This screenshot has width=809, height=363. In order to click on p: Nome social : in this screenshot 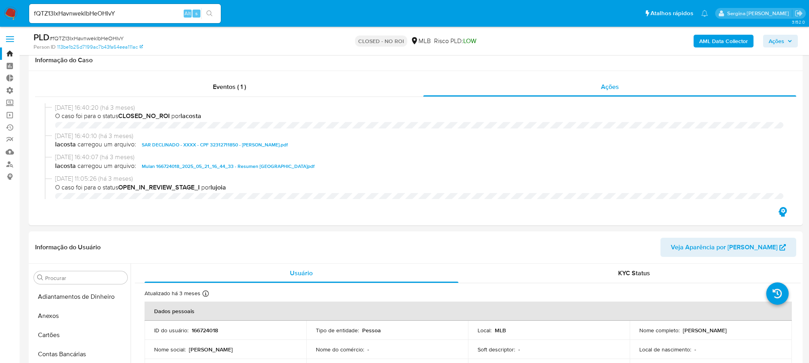, I will do `click(170, 350)`.